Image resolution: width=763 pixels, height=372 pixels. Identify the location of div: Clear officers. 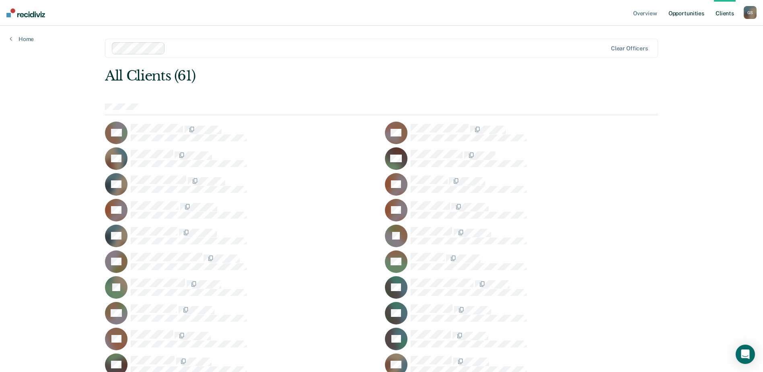
(630, 48).